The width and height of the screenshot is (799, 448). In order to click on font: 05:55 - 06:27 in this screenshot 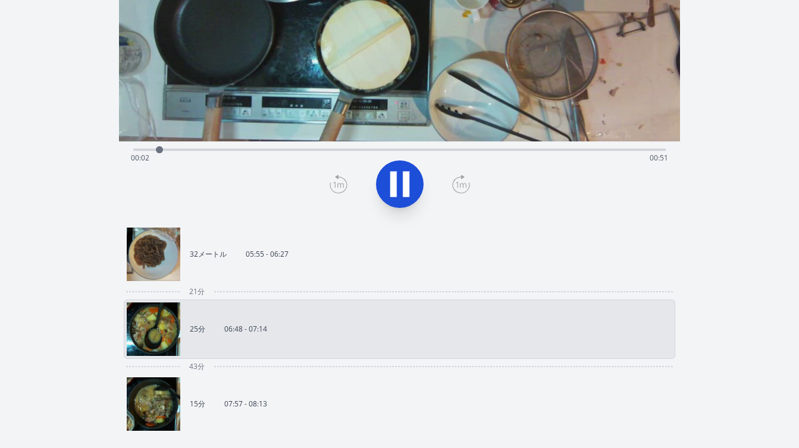, I will do `click(267, 254)`.